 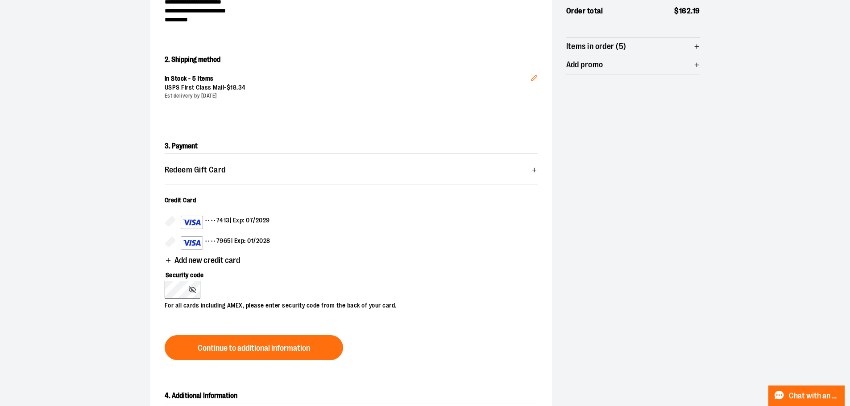 I want to click on h2: 2. Shipping method, so click(x=351, y=60).